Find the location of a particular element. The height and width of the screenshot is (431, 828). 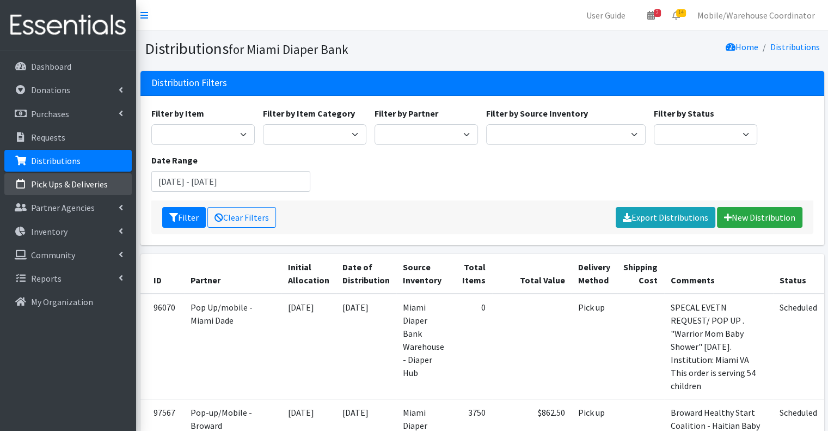

a: Clear Filters is located at coordinates (242, 217).